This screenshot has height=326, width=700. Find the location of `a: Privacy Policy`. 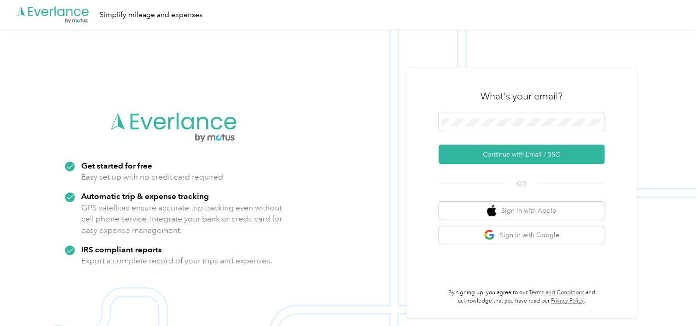

a: Privacy Policy is located at coordinates (567, 301).